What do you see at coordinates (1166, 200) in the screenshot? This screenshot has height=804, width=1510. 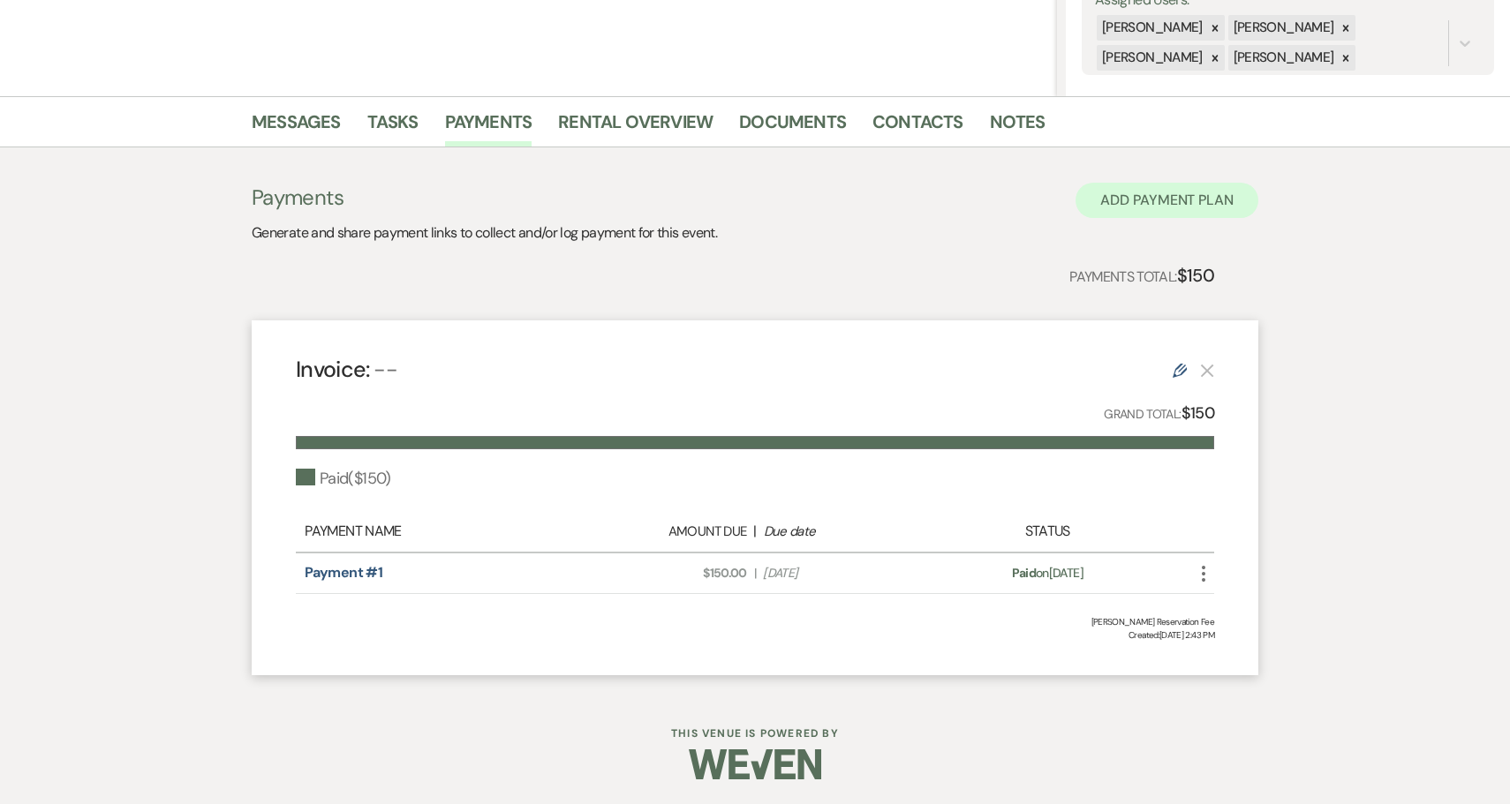 I see `button: Add Payment Plan` at bounding box center [1166, 200].